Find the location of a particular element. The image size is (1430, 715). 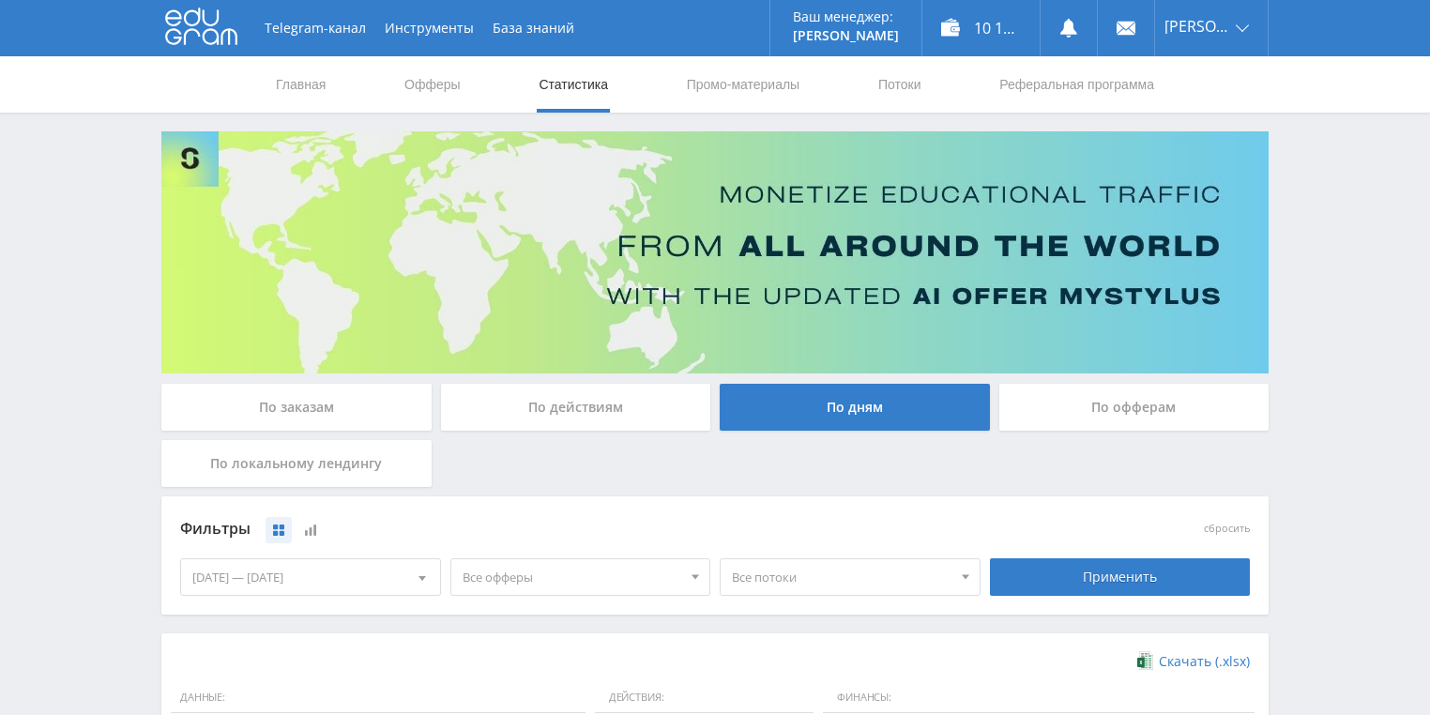

span: Все офферы is located at coordinates (572, 577).